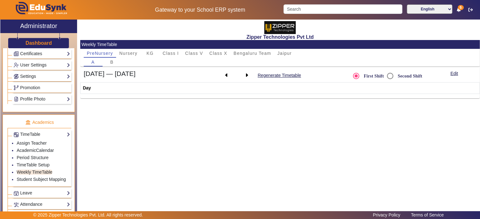 The width and height of the screenshot is (480, 219). I want to click on img: Branchoperations.png, so click(16, 87).